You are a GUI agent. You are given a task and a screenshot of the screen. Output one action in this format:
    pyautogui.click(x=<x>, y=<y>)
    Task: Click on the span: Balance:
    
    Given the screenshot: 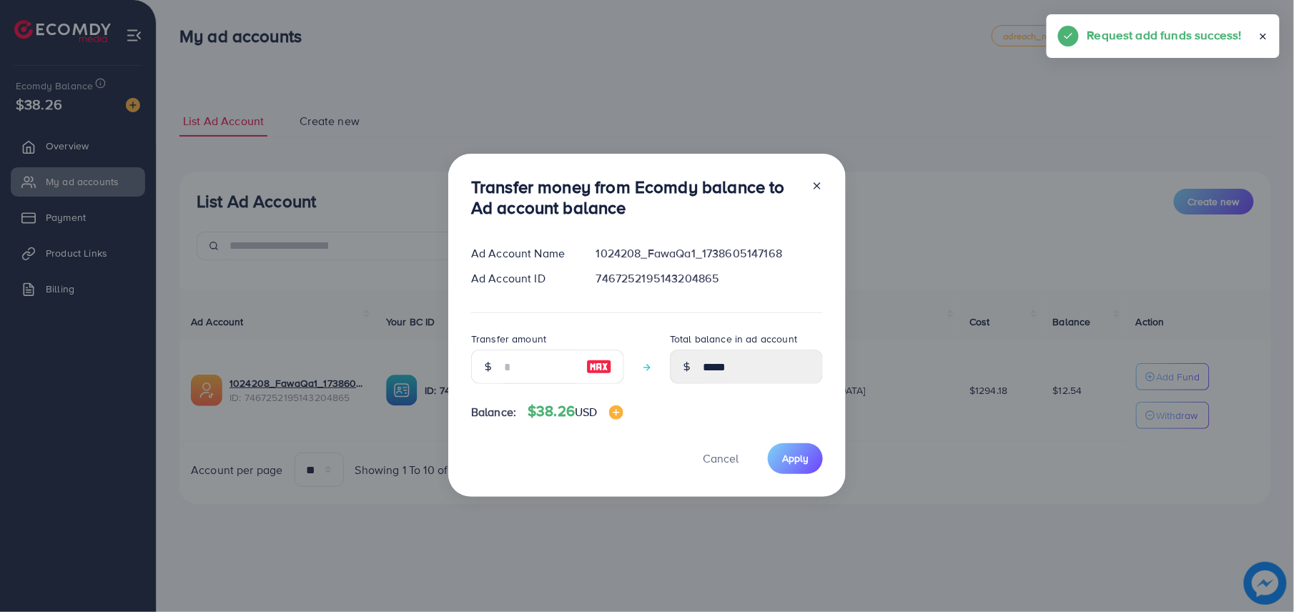 What is the action you would take?
    pyautogui.click(x=493, y=412)
    